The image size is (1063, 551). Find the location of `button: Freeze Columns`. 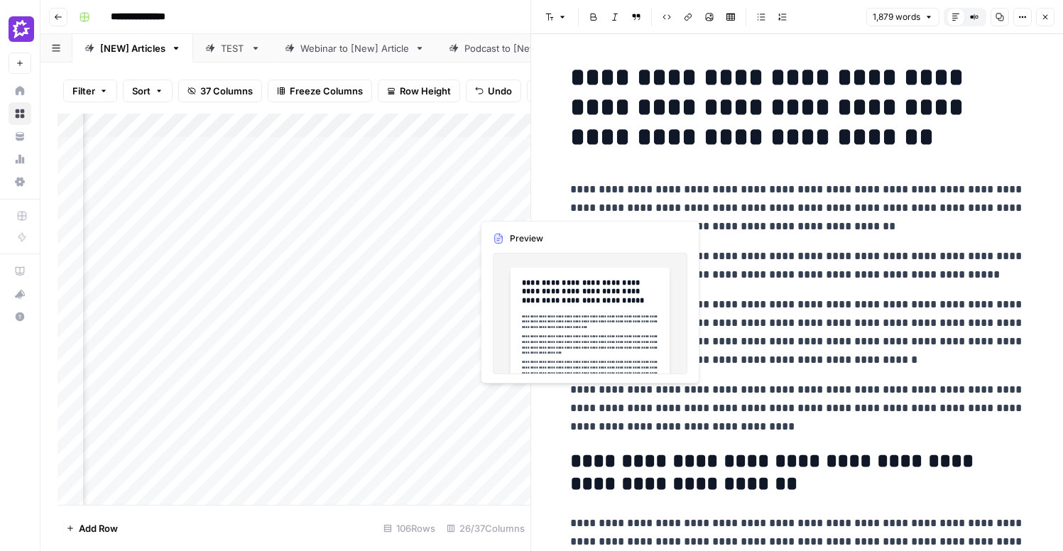

button: Freeze Columns is located at coordinates (320, 91).